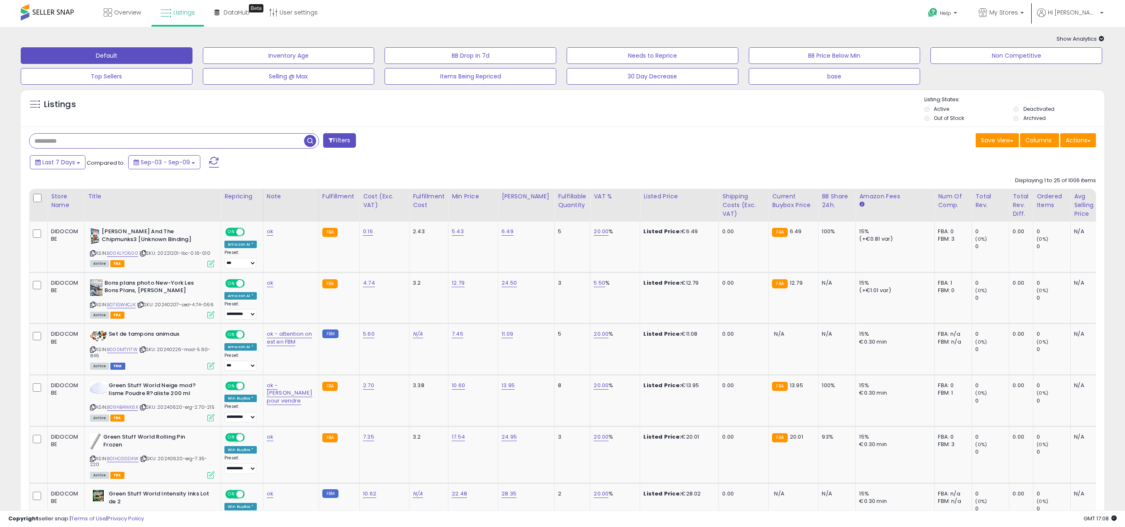 The image size is (1125, 527). What do you see at coordinates (944, 14) in the screenshot?
I see `a: Help` at bounding box center [944, 14].